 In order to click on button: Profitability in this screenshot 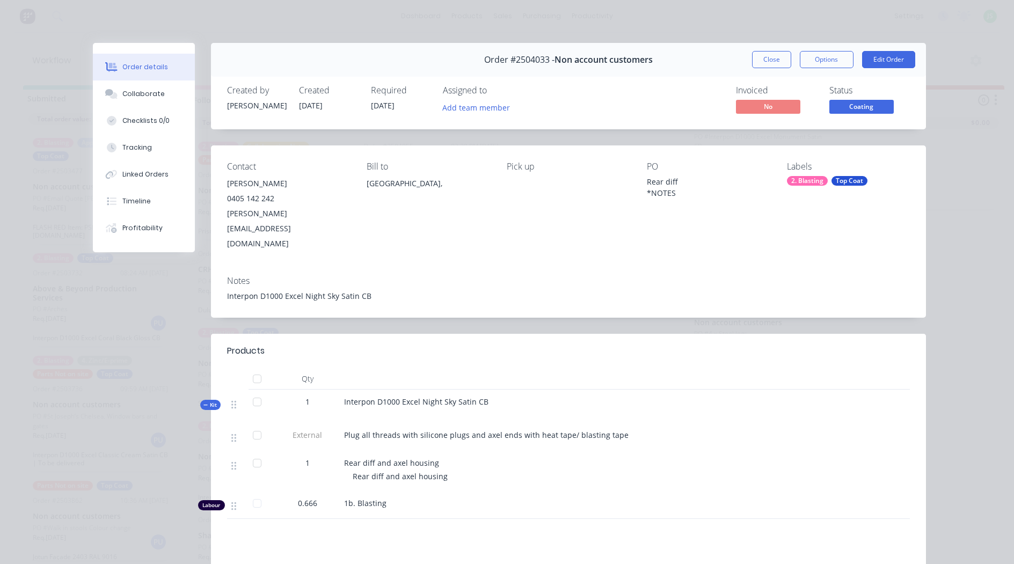, I will do `click(144, 228)`.